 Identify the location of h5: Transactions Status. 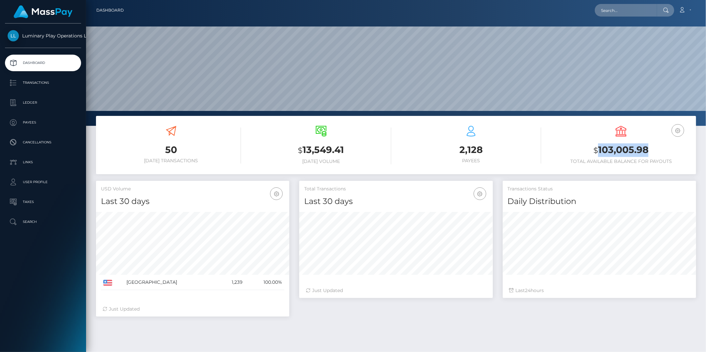
(599, 189).